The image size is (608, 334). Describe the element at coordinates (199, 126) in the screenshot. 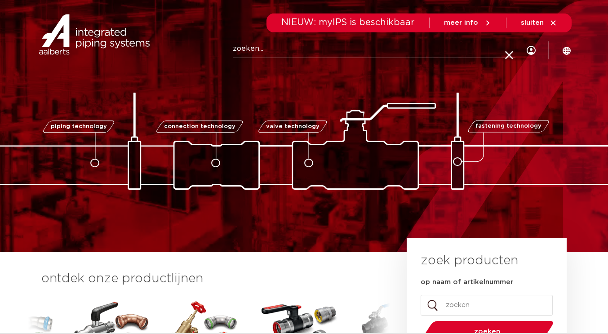

I see `span: connection technology` at that location.